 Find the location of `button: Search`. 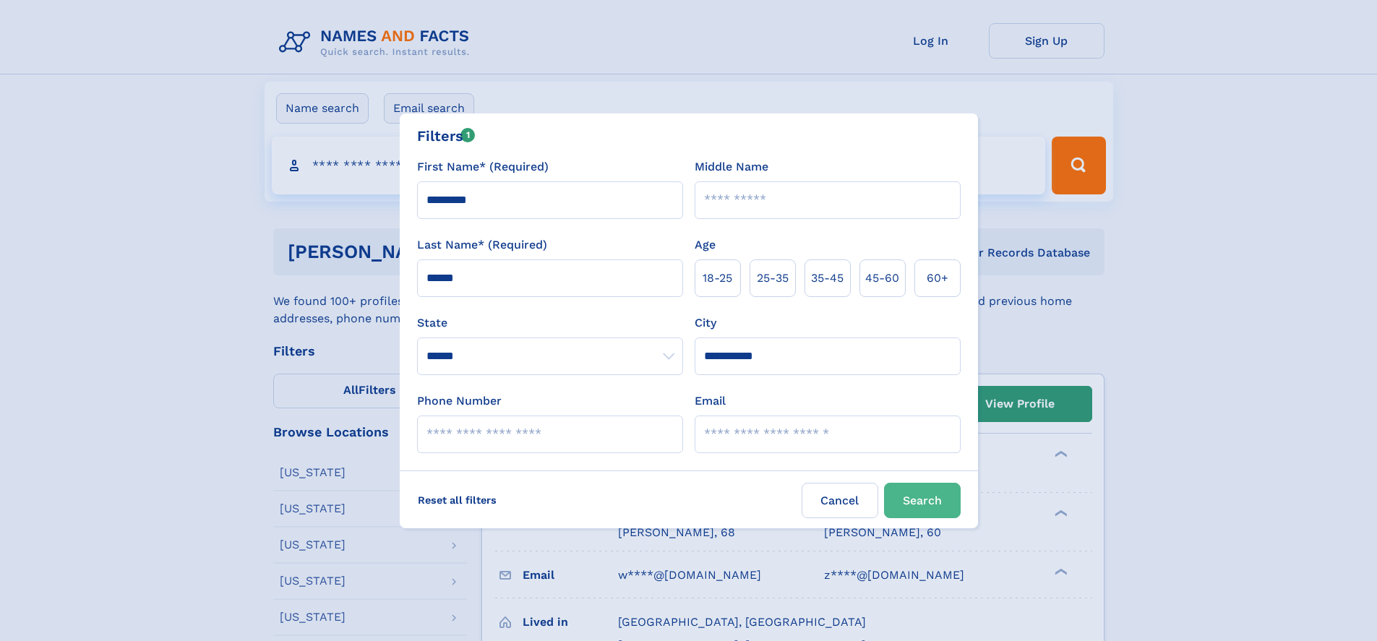

button: Search is located at coordinates (922, 500).